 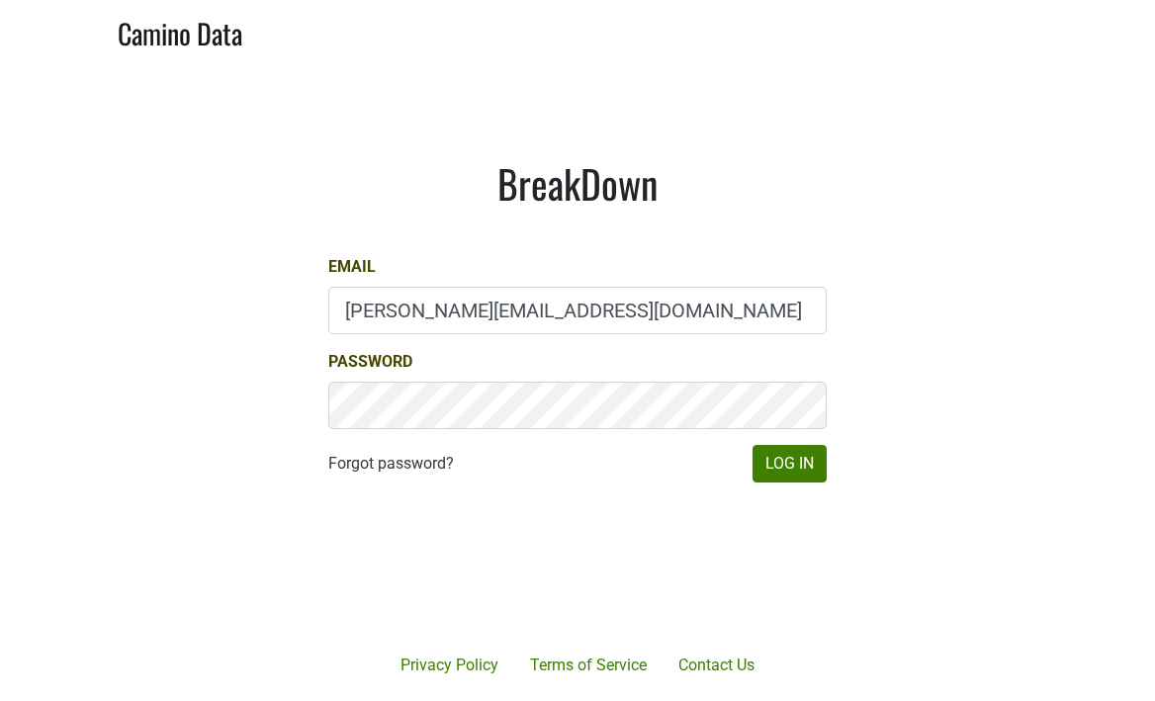 What do you see at coordinates (588, 666) in the screenshot?
I see `a: Terms of Service` at bounding box center [588, 666].